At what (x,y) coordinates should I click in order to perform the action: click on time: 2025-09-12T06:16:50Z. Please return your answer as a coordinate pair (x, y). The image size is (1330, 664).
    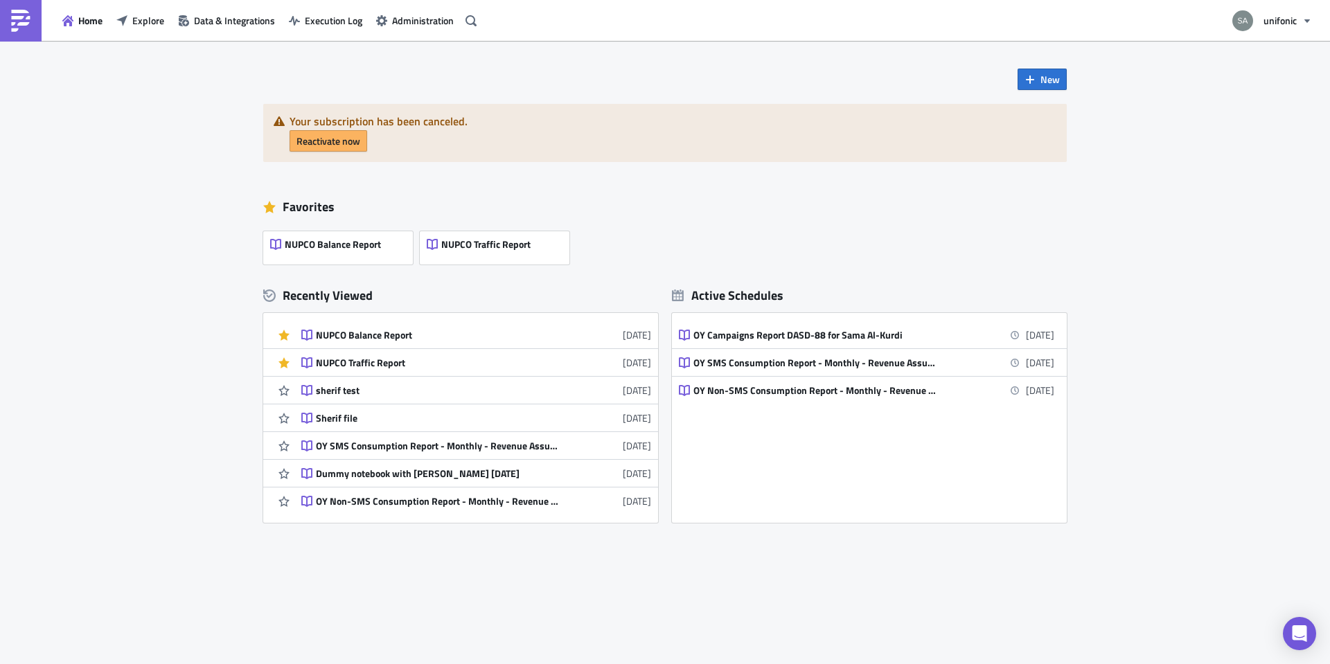
    Looking at the image, I should click on (637, 418).